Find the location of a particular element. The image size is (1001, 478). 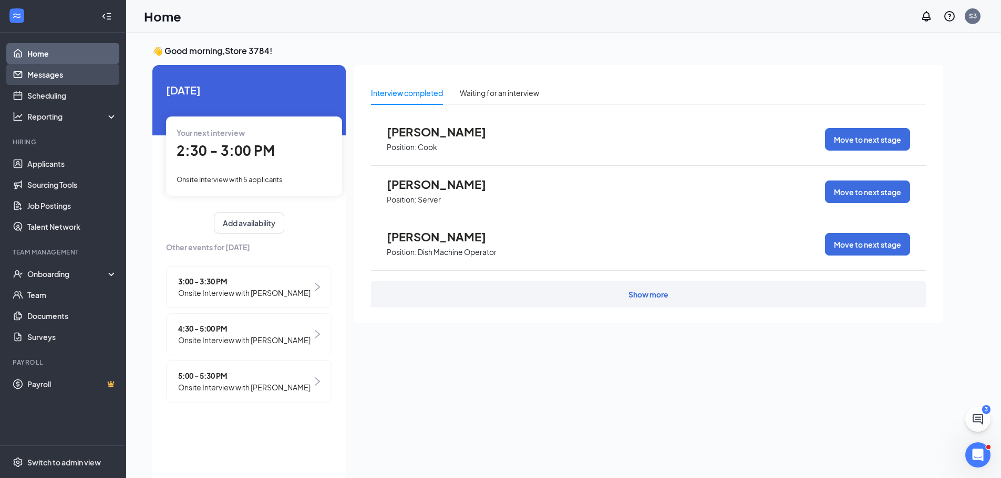

svg: Analysis is located at coordinates (18, 117).